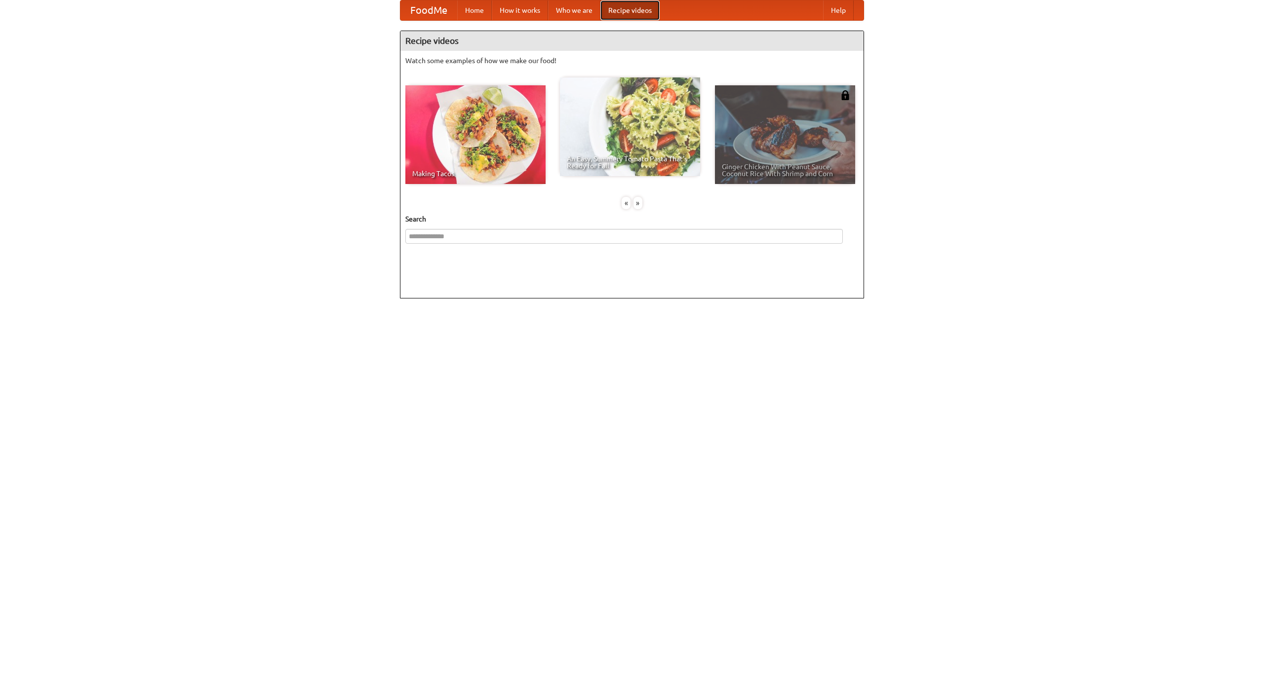 The width and height of the screenshot is (1264, 698). I want to click on h5: Search, so click(632, 219).